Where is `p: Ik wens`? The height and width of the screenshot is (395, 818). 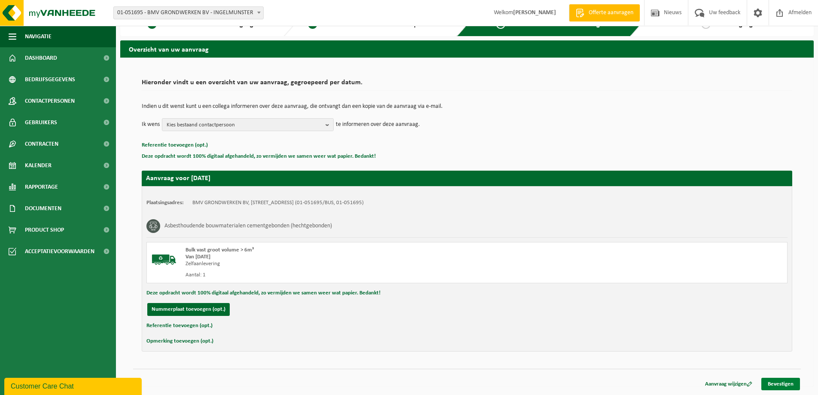
p: Ik wens is located at coordinates (151, 125).